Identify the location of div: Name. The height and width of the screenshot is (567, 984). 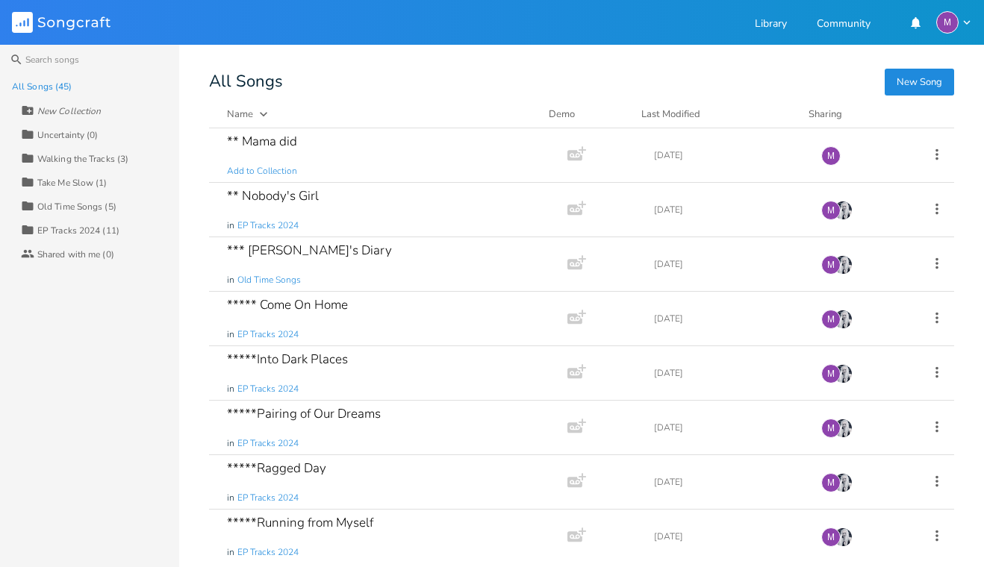
(240, 114).